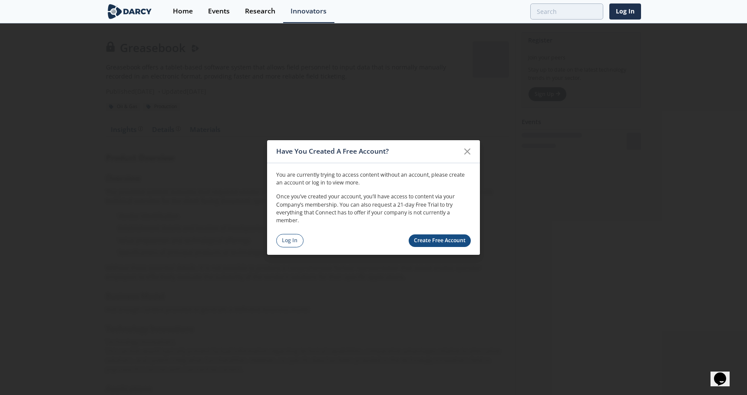  What do you see at coordinates (308, 11) in the screenshot?
I see `div: Innovators` at bounding box center [308, 11].